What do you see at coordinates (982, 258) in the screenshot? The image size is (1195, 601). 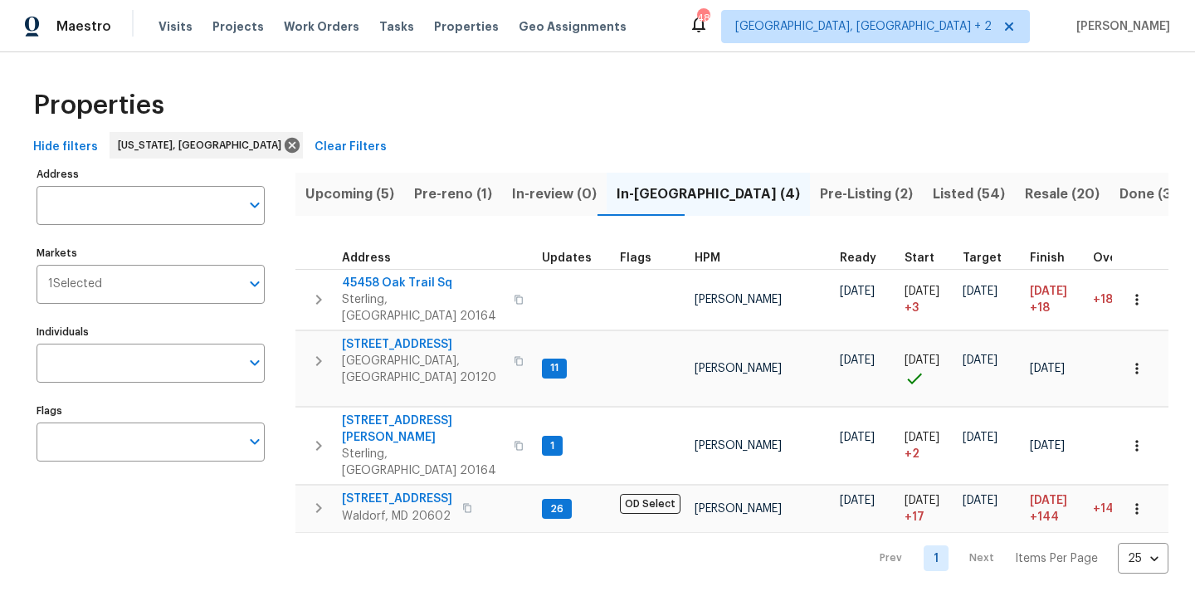 I see `span: Target` at bounding box center [982, 258].